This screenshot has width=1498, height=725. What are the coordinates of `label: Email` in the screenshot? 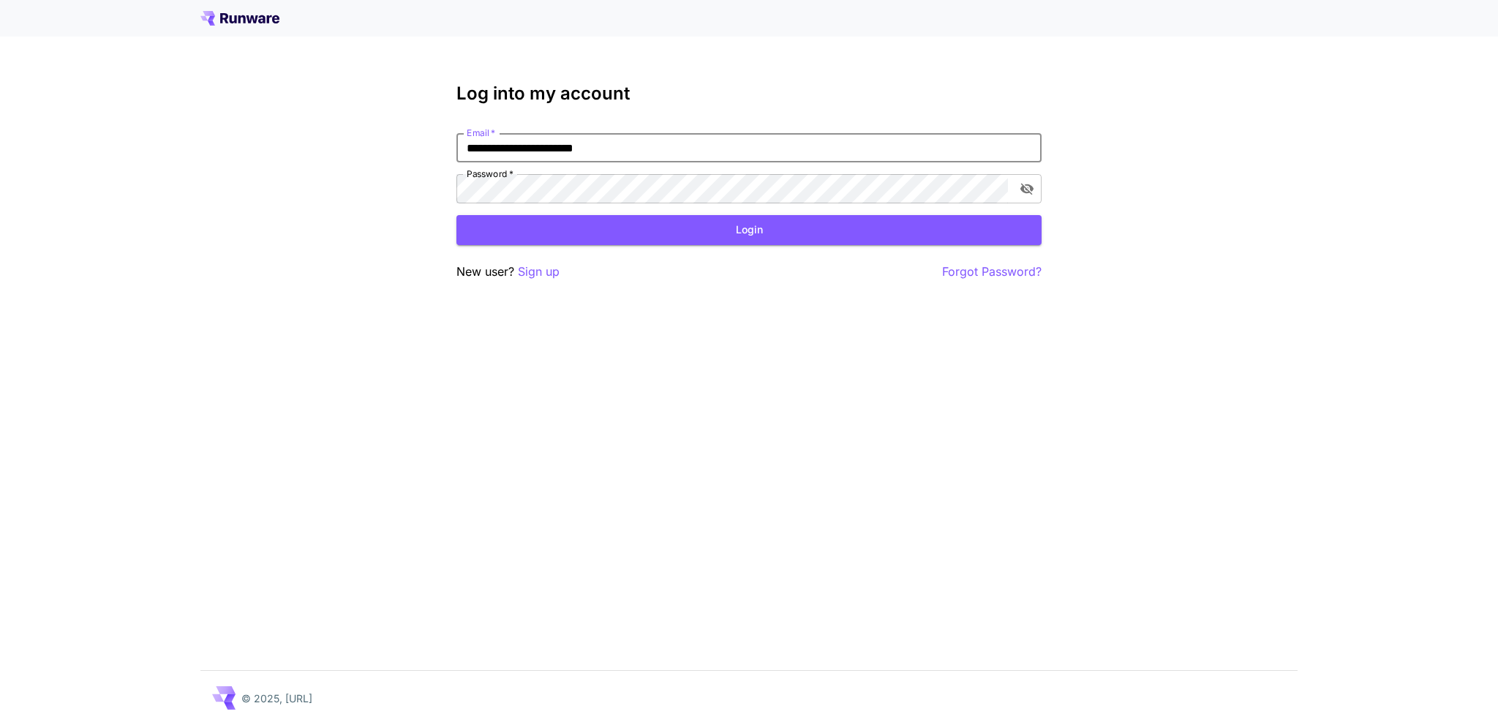 It's located at (481, 132).